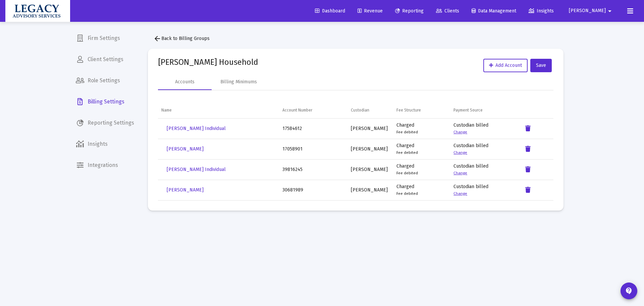 Image resolution: width=644 pixels, height=306 pixels. What do you see at coordinates (494, 11) in the screenshot?
I see `a: Data Management` at bounding box center [494, 11].